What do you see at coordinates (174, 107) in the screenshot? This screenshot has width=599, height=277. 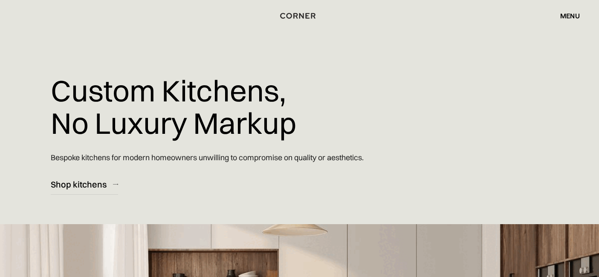 I see `h1: Custom Kitchens, No Luxury Markup` at bounding box center [174, 107].